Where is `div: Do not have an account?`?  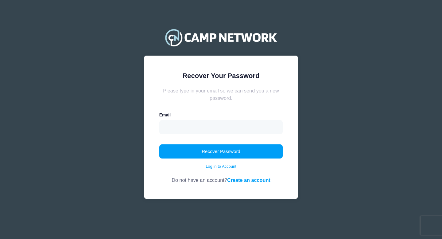
div: Do not have an account? is located at coordinates (221, 176).